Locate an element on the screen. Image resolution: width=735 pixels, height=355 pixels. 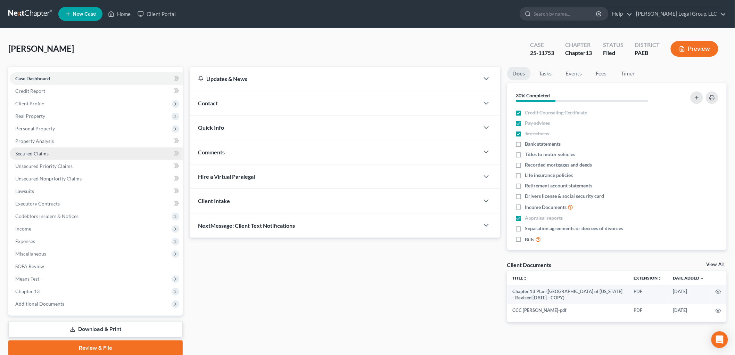
div: District is located at coordinates (647, 45).